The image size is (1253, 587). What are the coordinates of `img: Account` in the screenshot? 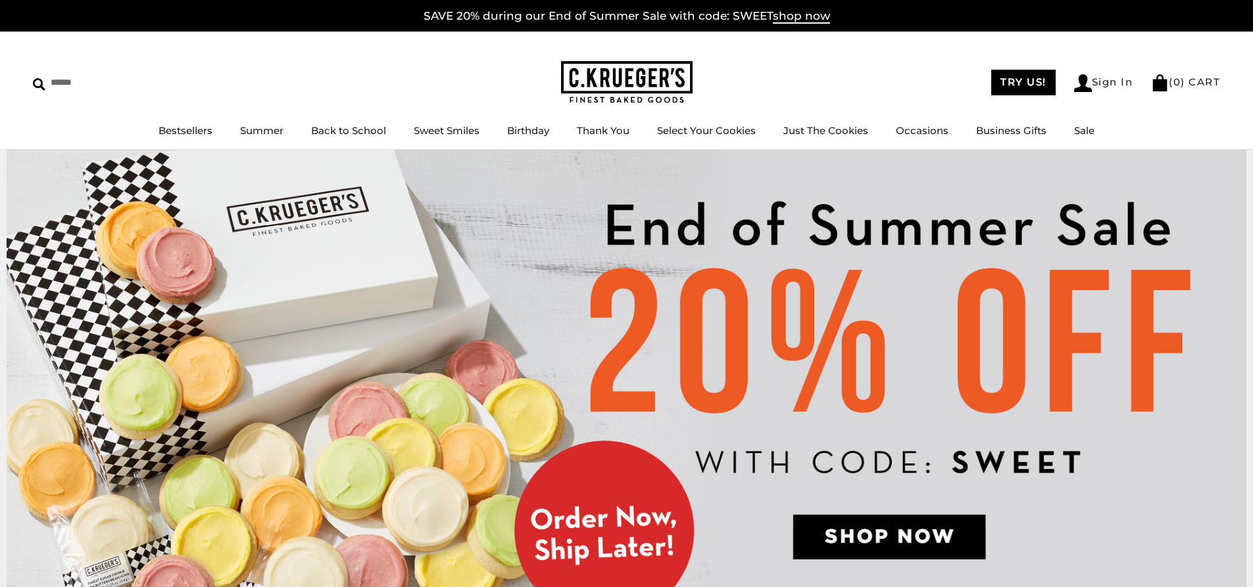 It's located at (1083, 83).